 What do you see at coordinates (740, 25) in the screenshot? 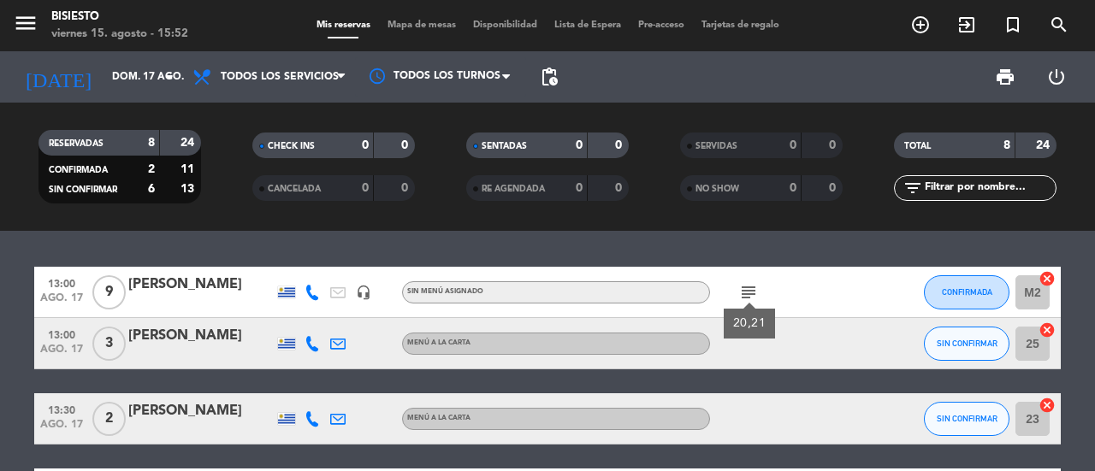
I see `span: Tarjetas de regalo` at bounding box center [740, 25].